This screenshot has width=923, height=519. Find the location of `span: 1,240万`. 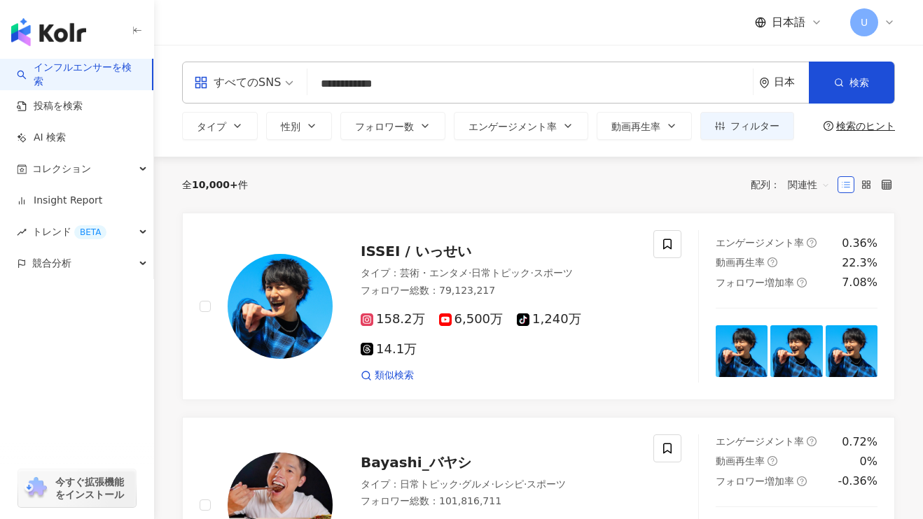

span: 1,240万 is located at coordinates (549, 319).